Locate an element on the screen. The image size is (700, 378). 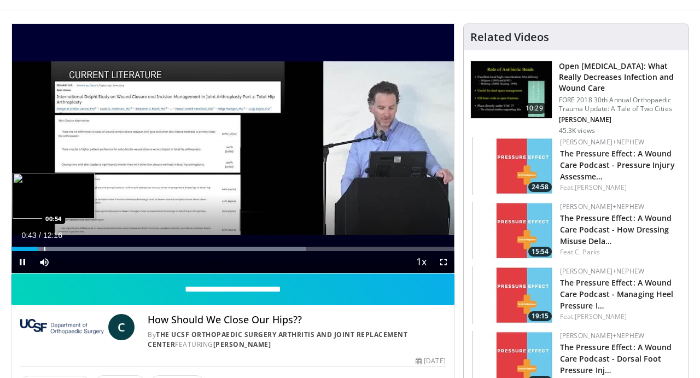
img: ded7be61-cdd8-40fc-98a3-de551fea390e.150x105_q85_crop-smart_upscale.jpg is located at coordinates (511, 90).